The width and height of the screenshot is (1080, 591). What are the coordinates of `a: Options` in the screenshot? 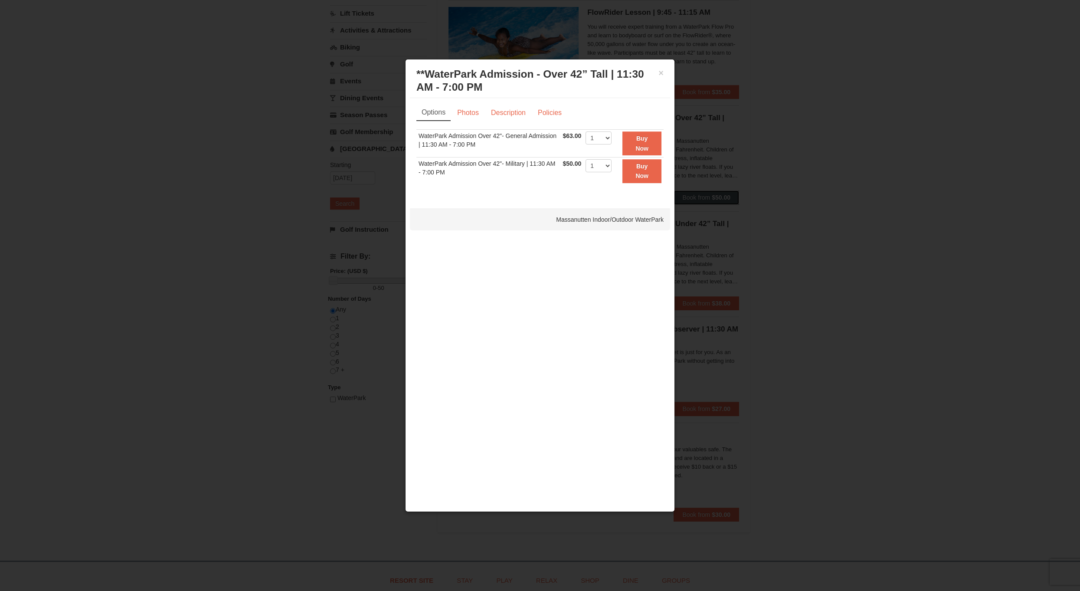 It's located at (433, 113).